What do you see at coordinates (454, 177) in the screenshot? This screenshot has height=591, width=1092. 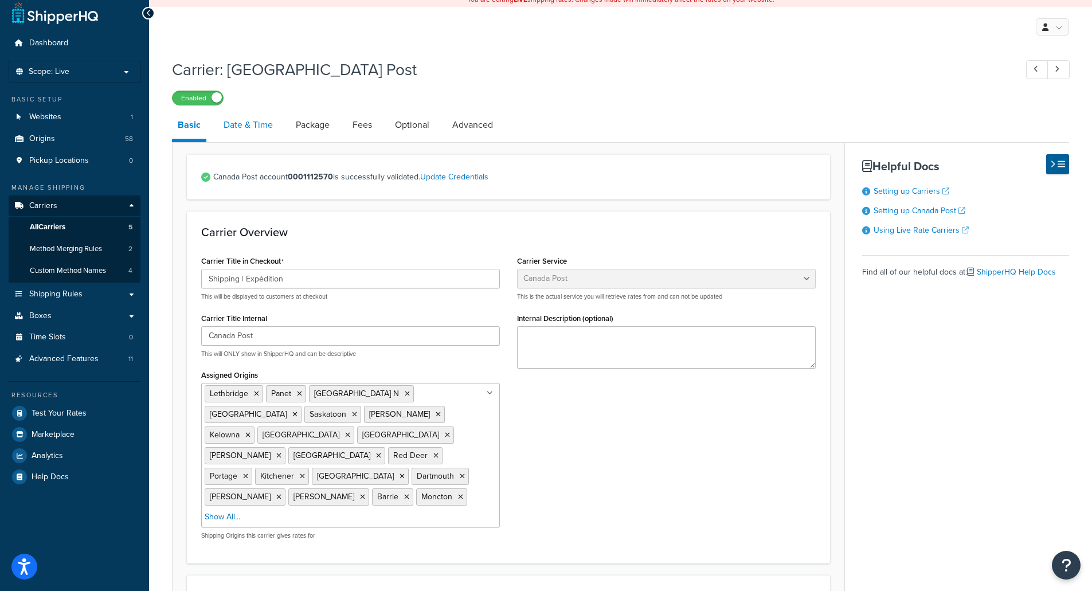 I see `a: Update Credentials` at bounding box center [454, 177].